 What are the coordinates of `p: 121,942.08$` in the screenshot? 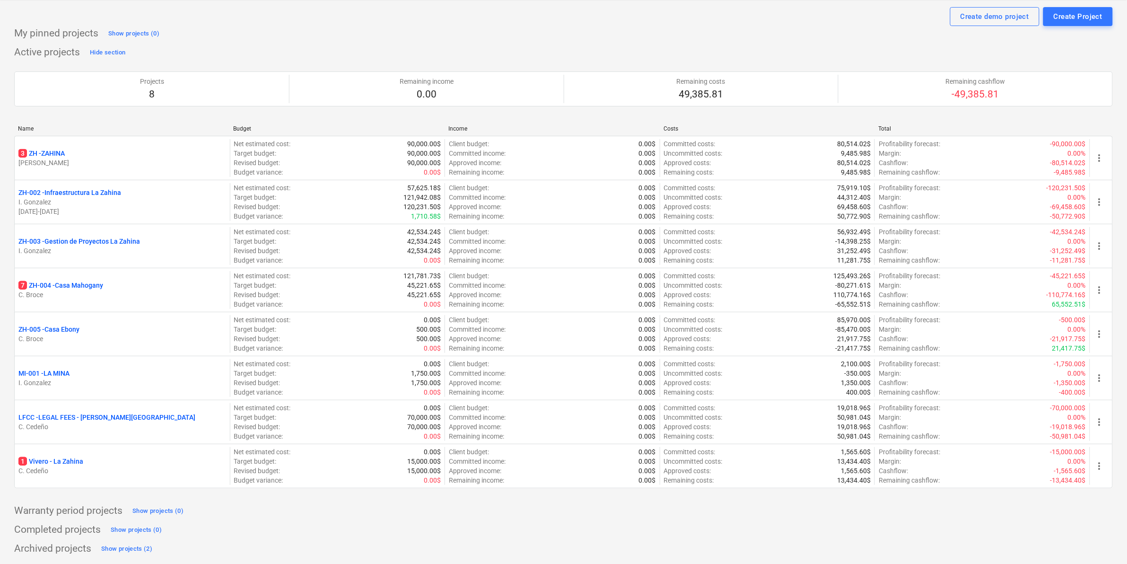 It's located at (422, 197).